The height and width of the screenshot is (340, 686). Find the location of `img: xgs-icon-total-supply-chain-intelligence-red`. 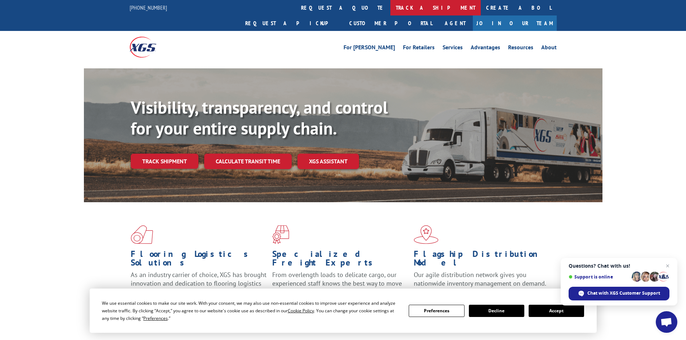

img: xgs-icon-total-supply-chain-intelligence-red is located at coordinates (142, 235).